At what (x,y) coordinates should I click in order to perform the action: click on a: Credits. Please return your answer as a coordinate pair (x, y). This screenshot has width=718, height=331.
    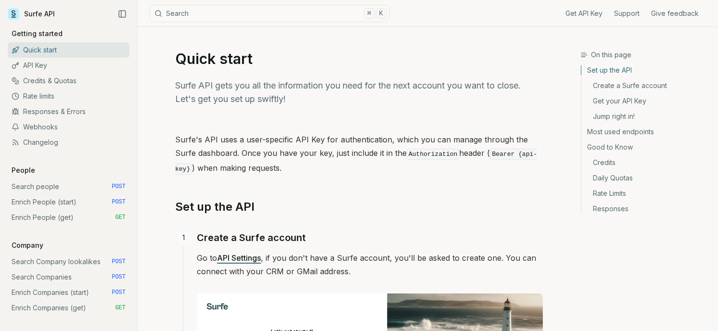
    Looking at the image, I should click on (646, 163).